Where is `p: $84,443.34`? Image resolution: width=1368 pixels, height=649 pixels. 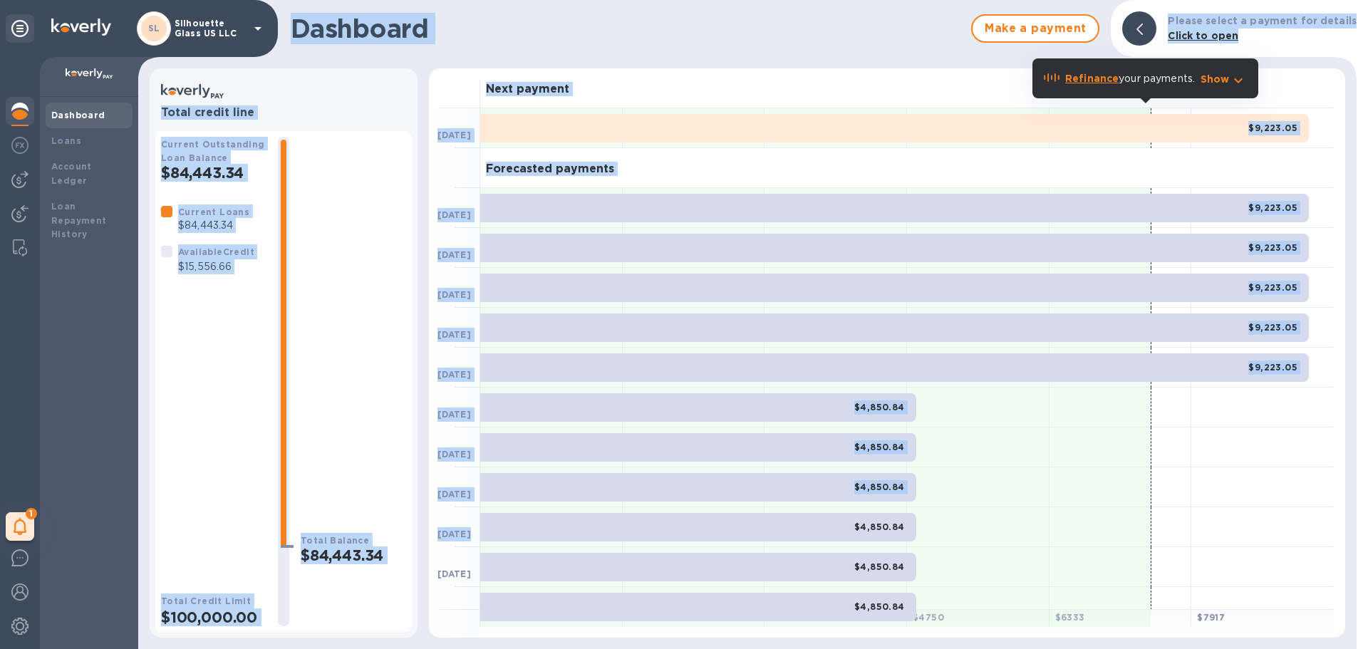
p: $84,443.34 is located at coordinates (214, 225).